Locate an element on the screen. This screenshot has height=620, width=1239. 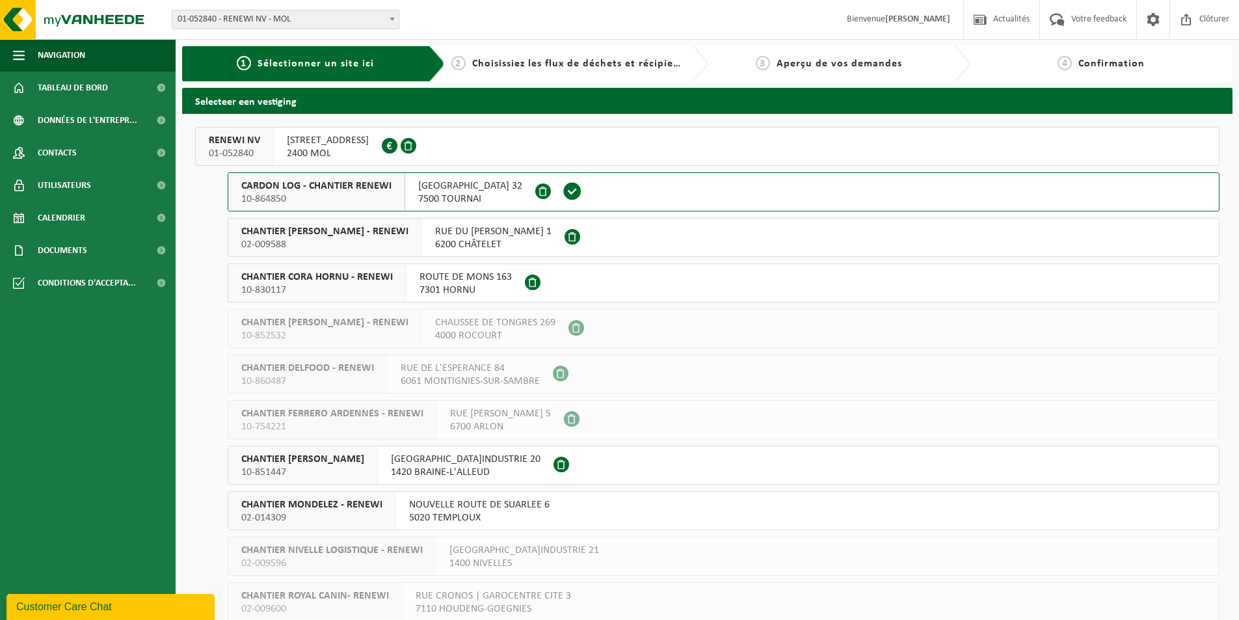
span: 5020 TEMPLOUX is located at coordinates (479, 518).